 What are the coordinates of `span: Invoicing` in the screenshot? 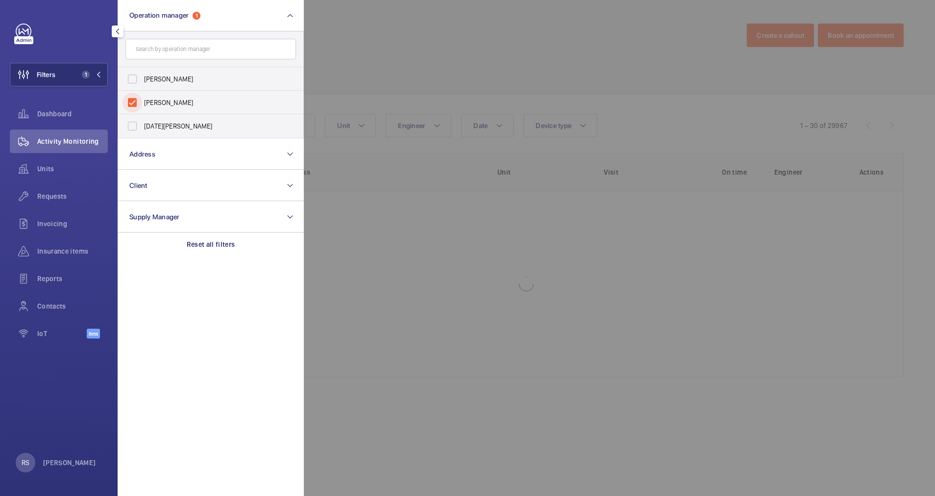 It's located at (73, 224).